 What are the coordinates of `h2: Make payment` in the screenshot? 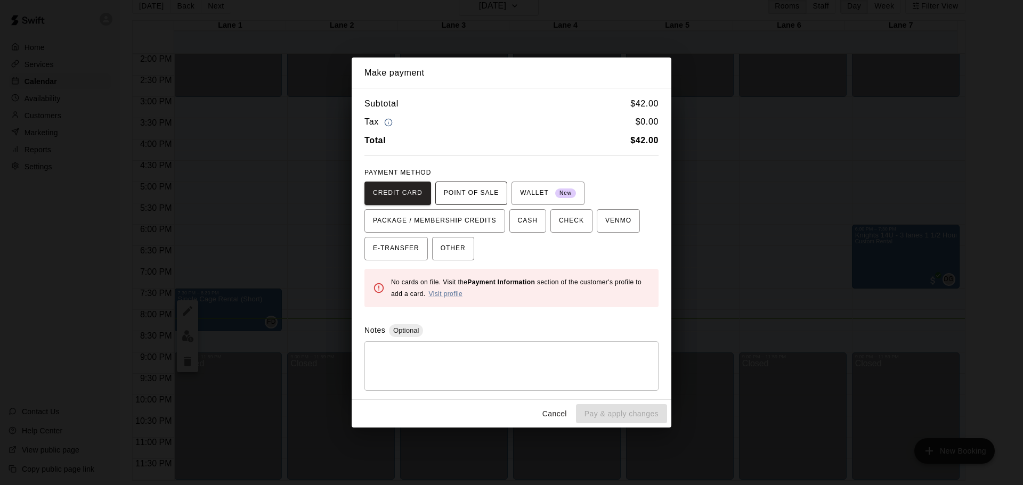 It's located at (512, 73).